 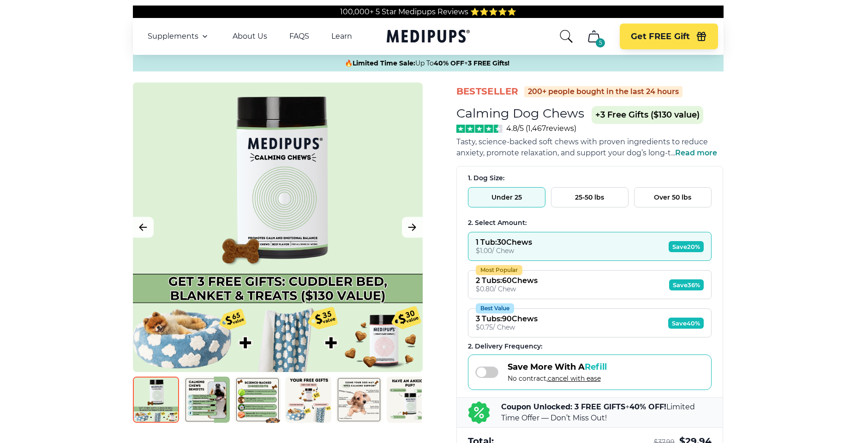 I want to click on span: Supplements, so click(x=173, y=36).